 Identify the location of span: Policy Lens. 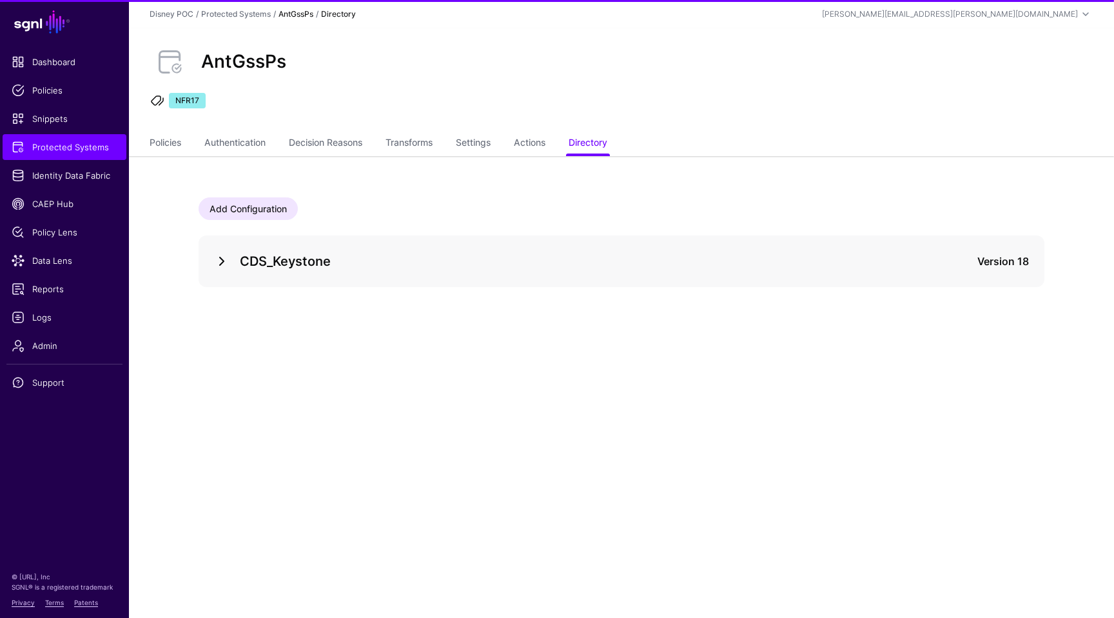
(64, 232).